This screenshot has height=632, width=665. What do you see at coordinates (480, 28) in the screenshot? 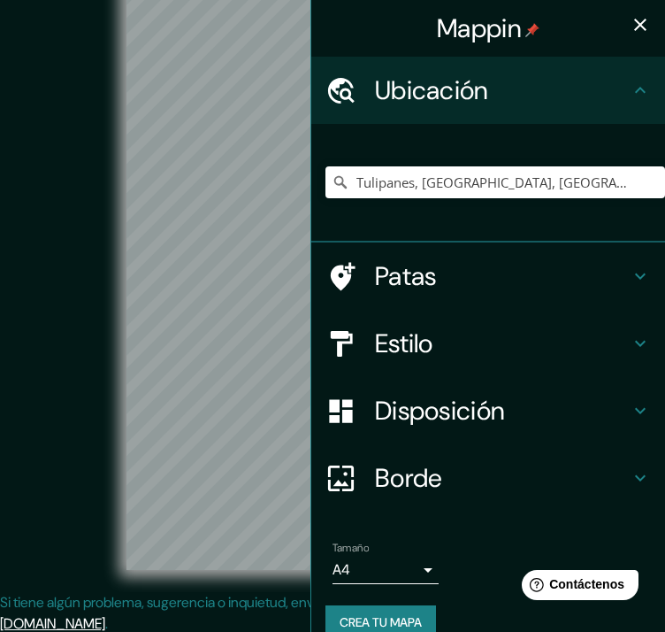
I see `font: Mappin` at bounding box center [480, 28].